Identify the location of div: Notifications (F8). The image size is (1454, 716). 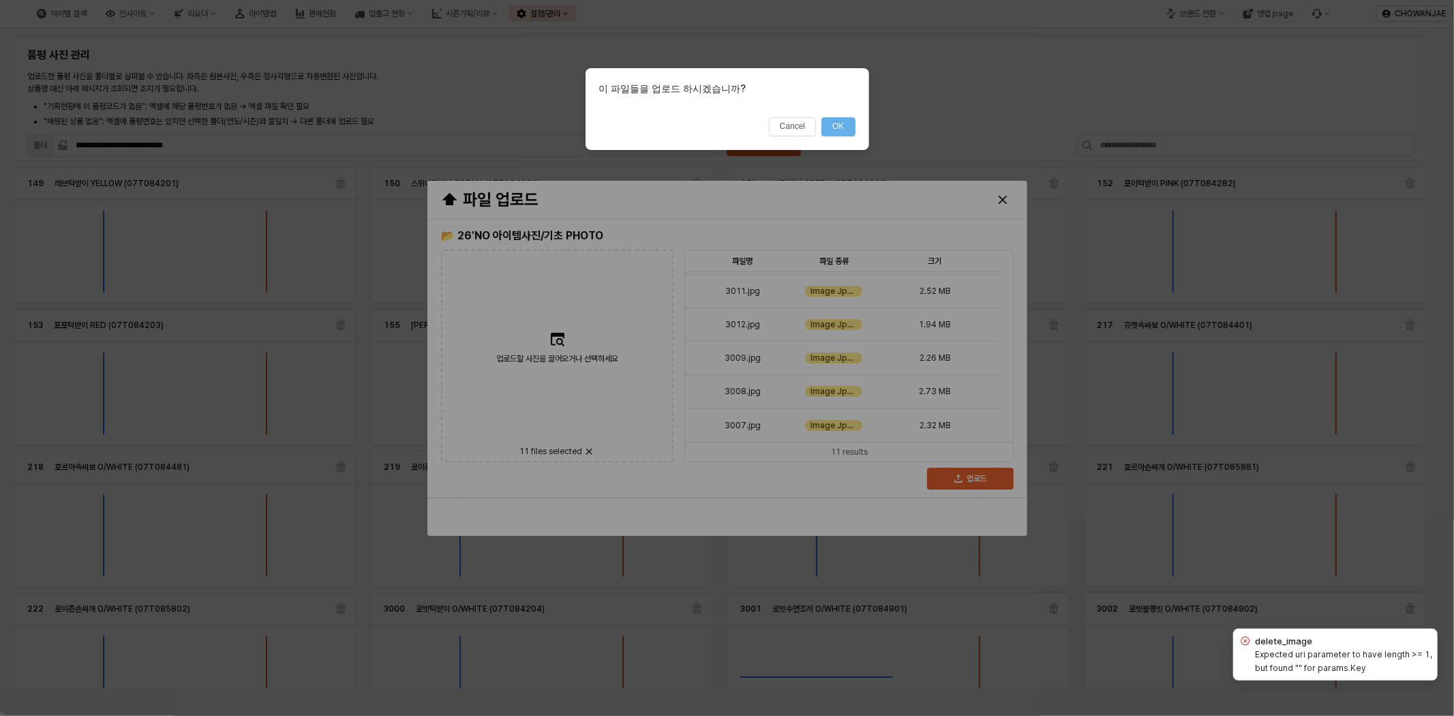
(1336, 674).